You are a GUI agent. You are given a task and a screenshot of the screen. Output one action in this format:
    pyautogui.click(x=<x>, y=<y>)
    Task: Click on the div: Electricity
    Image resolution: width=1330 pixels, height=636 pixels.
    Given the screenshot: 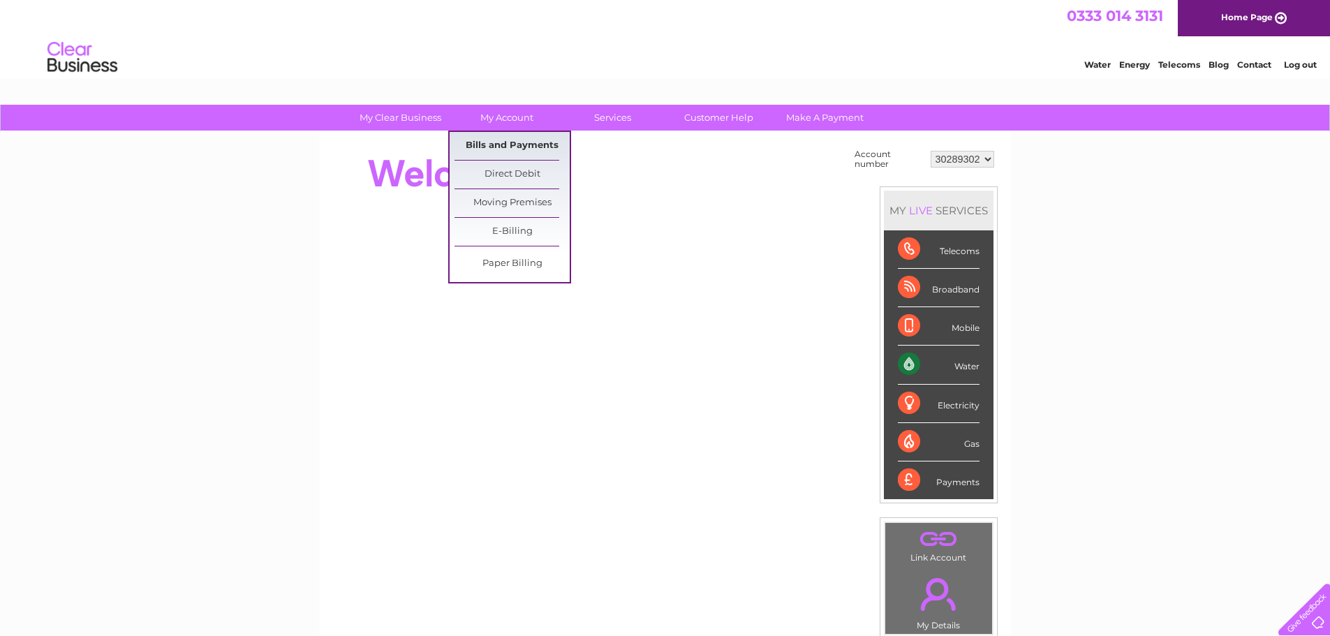 What is the action you would take?
    pyautogui.click(x=939, y=404)
    